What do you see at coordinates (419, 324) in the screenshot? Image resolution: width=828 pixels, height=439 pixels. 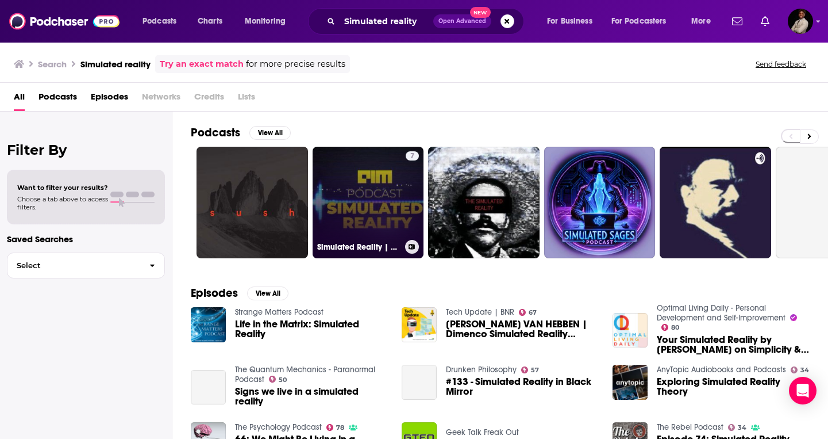 I see `img: SCHAAL VAN HEBBEN | Dimenco Simulated Reality development kit` at bounding box center [419, 324].